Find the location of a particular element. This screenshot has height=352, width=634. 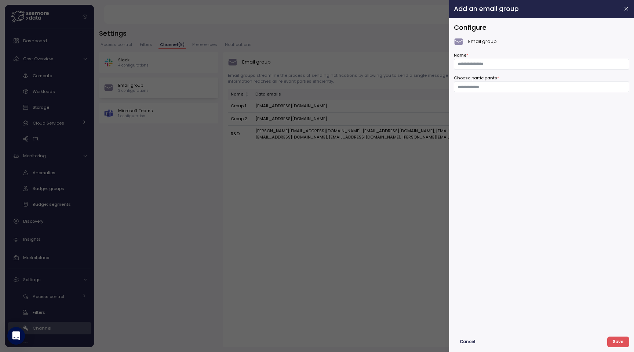

span: Save is located at coordinates (618, 341).